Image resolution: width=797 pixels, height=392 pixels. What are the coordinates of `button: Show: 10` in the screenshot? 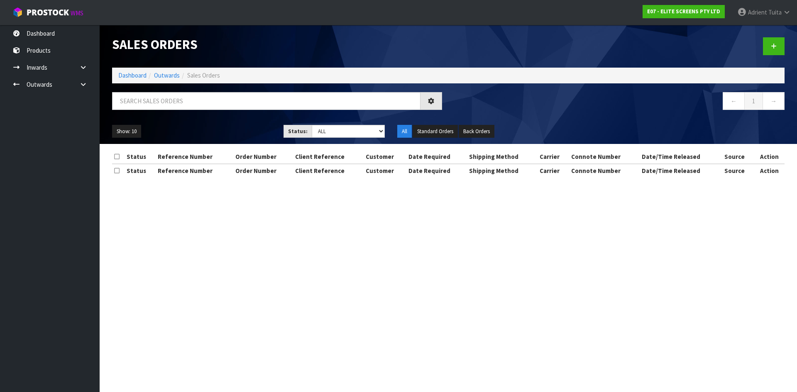 It's located at (127, 132).